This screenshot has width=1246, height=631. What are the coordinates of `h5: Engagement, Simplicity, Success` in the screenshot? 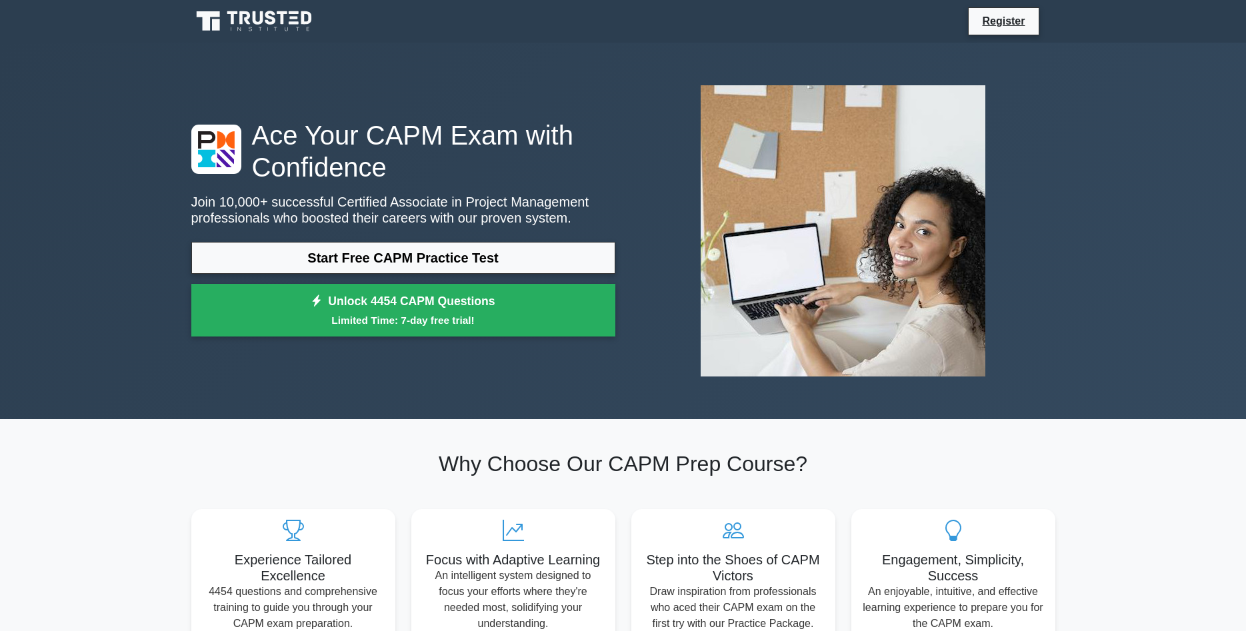 It's located at (953, 568).